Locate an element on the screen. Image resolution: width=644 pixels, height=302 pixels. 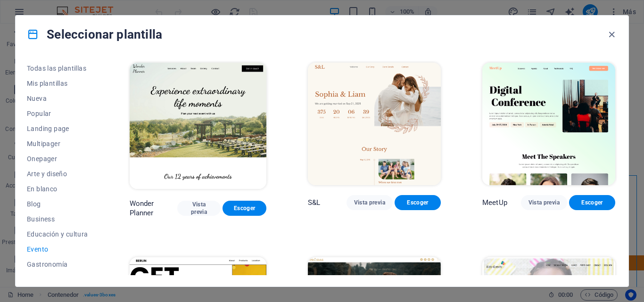
span: Mis plantillas is located at coordinates (58, 83).